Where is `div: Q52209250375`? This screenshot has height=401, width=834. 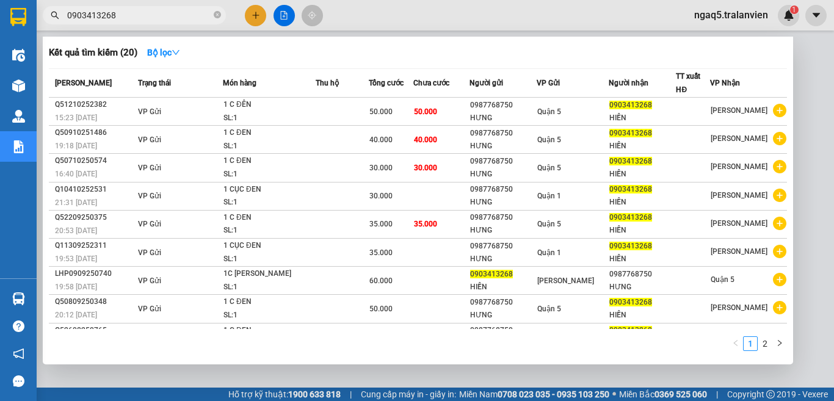
div: Q52209250375 is located at coordinates (95, 217).